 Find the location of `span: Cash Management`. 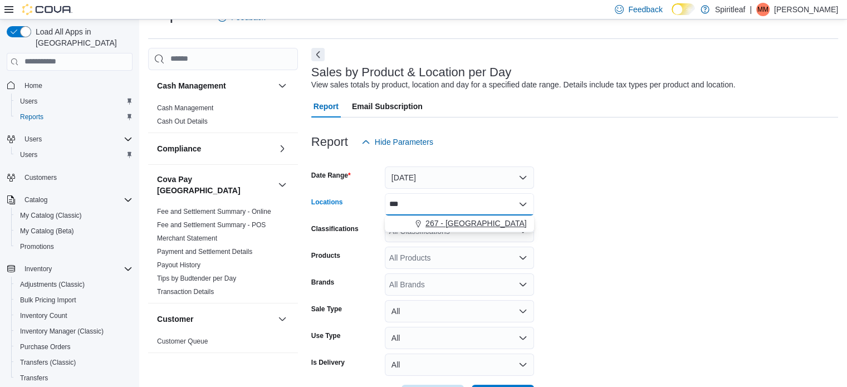

span: Cash Management is located at coordinates (185, 108).